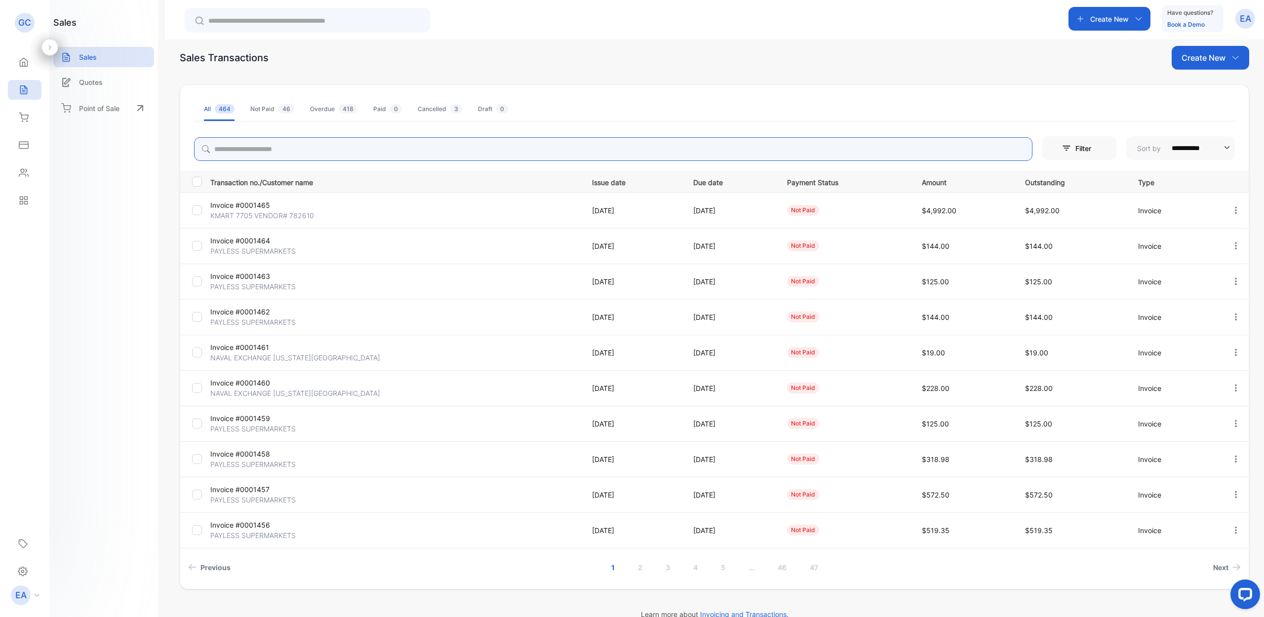  Describe the element at coordinates (844, 181) in the screenshot. I see `p: Payment Status` at that location.